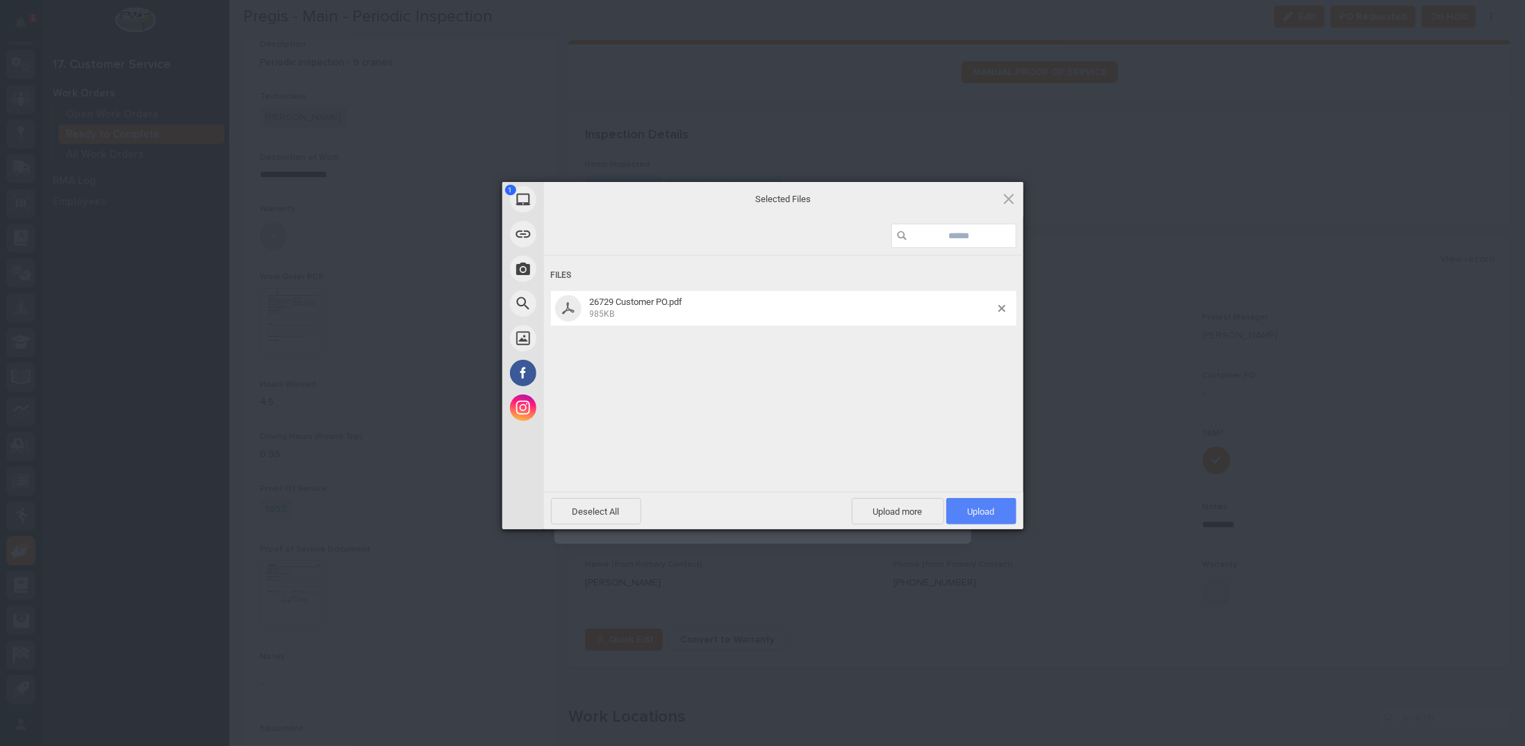  I want to click on div: Facebook, so click(586, 373).